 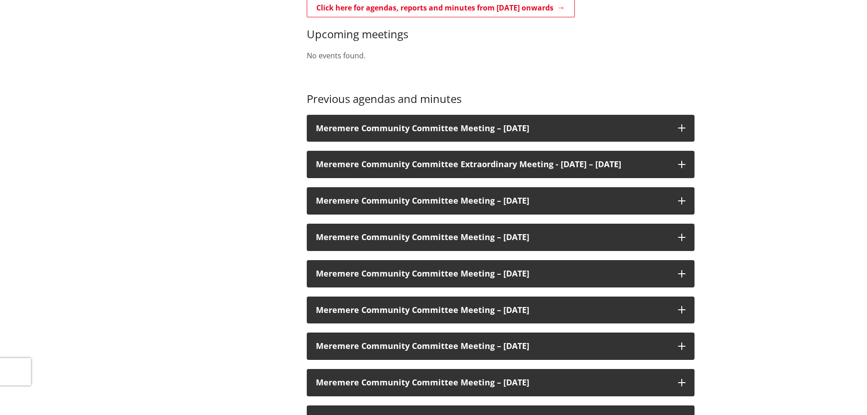 What do you see at coordinates (501, 99) in the screenshot?
I see `h3: Previous agendas and minutes` at bounding box center [501, 99].